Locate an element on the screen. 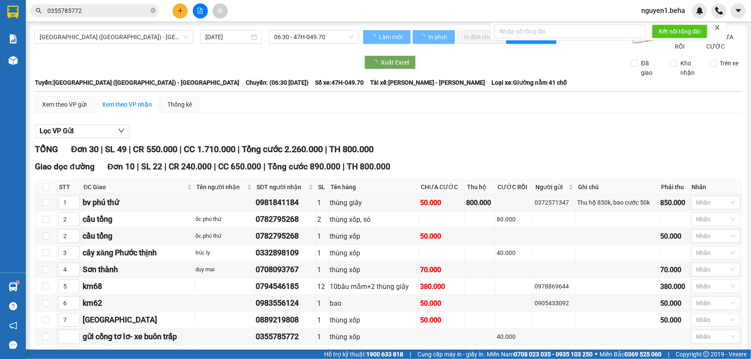 The image size is (751, 359). button: plus is located at coordinates (180, 11).